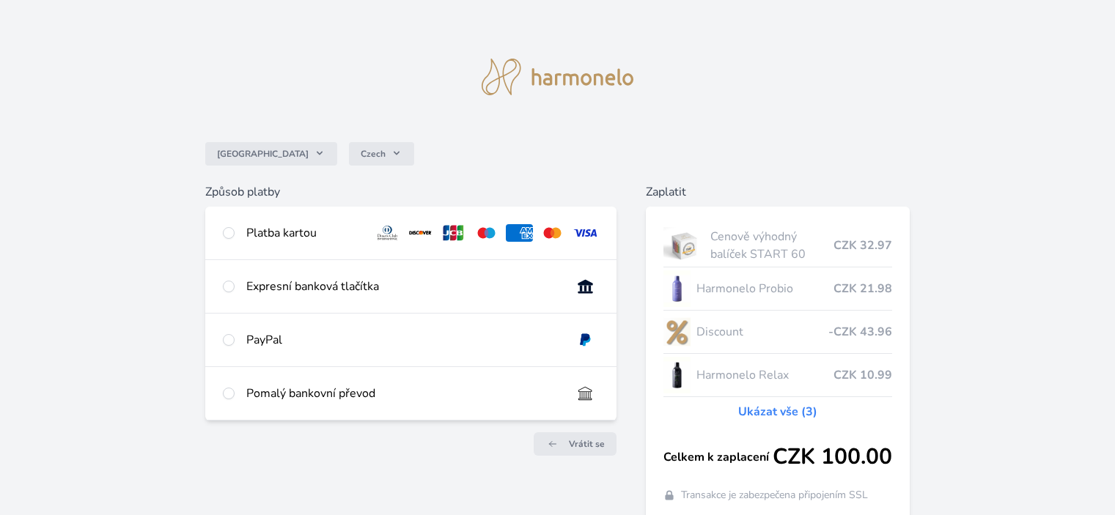 The image size is (1115, 515). I want to click on img: CLEAN_PROBIO_se_stinem_x-lo.jpg, so click(678, 289).